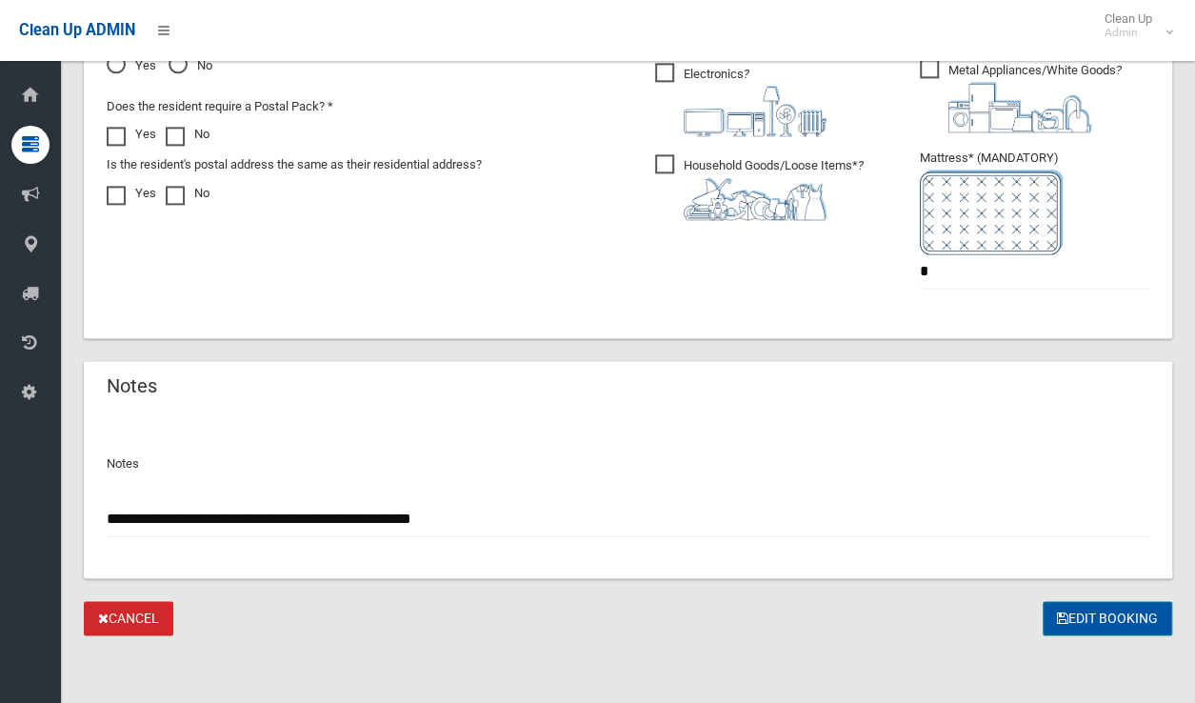 Image resolution: width=1195 pixels, height=703 pixels. I want to click on span: Yes, so click(131, 66).